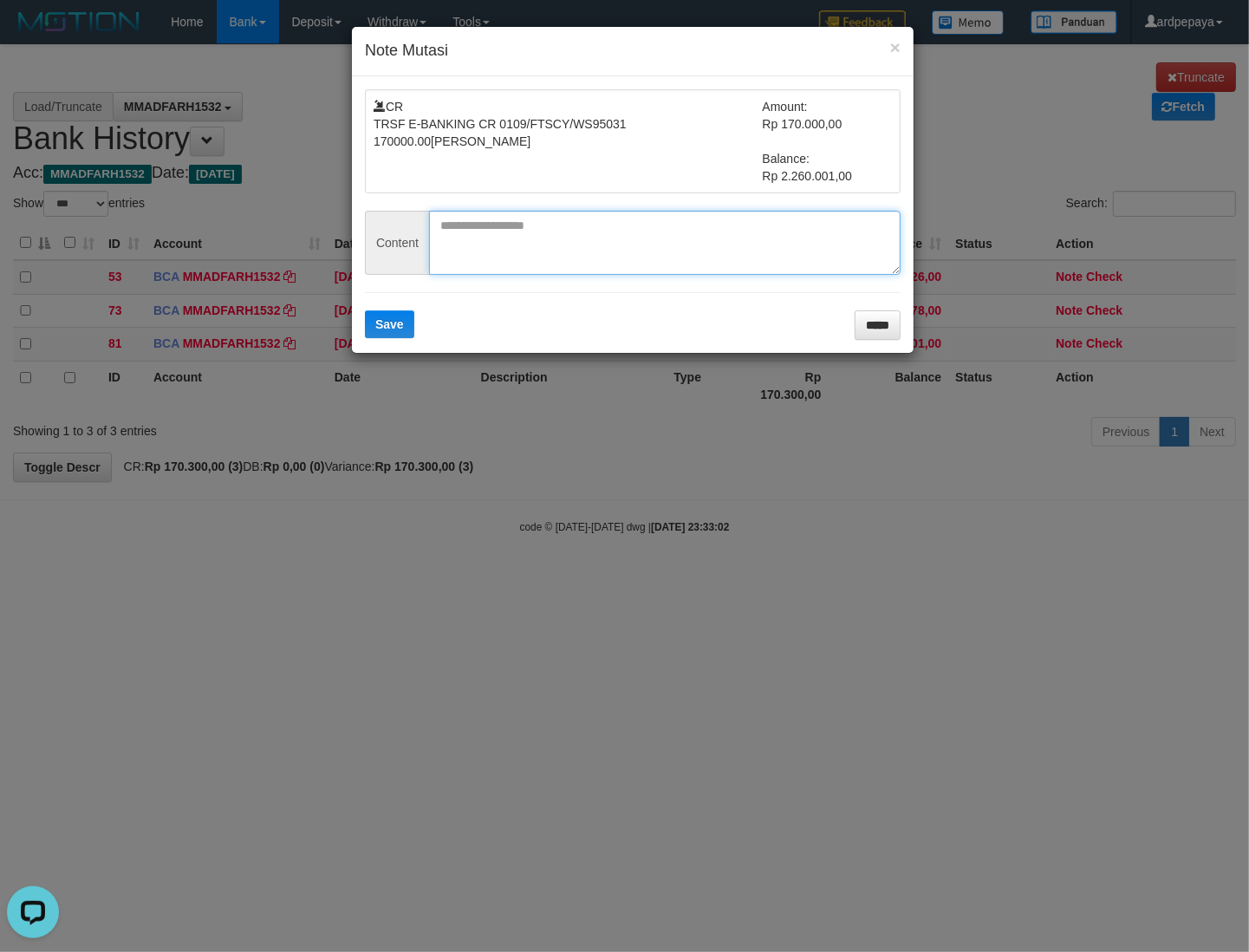  Describe the element at coordinates (828, 142) in the screenshot. I see `td: Amount: Rp 170.000,00 Balance: Rp 2.260.001,00` at that location.